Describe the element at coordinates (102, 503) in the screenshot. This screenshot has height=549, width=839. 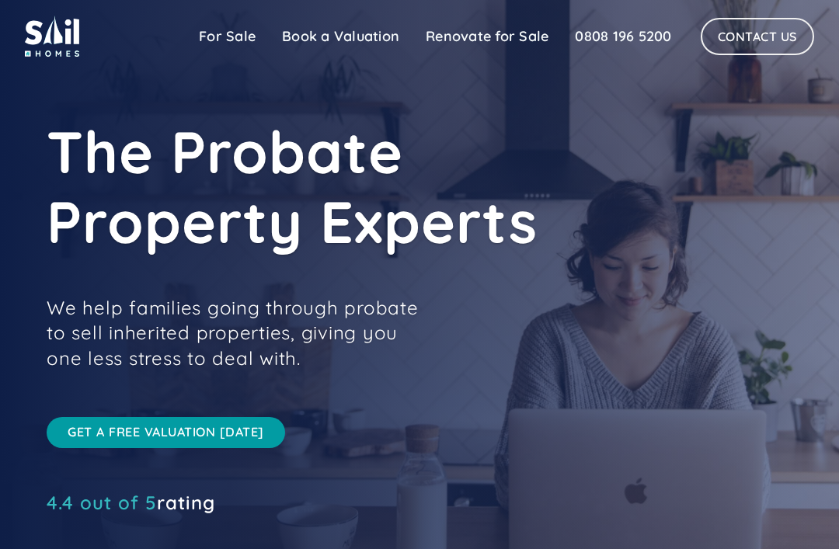
I see `span: 4.4 out of 5` at that location.